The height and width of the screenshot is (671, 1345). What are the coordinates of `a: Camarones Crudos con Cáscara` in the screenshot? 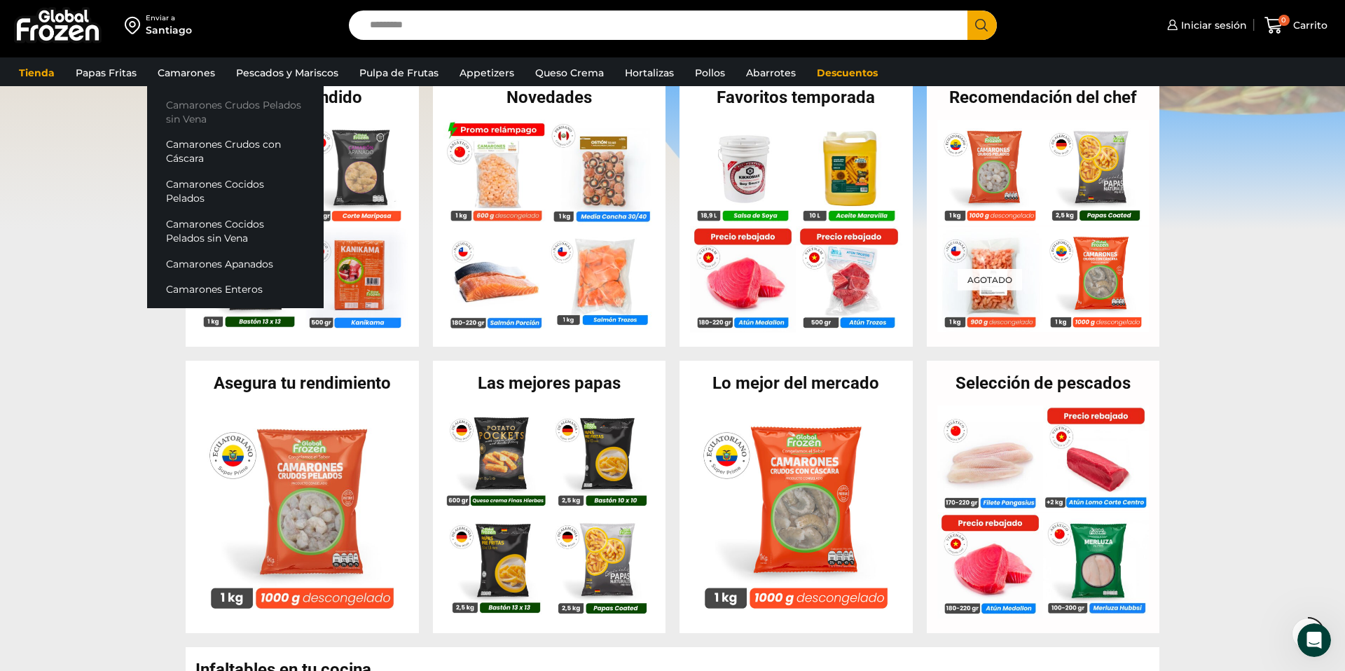 It's located at (235, 151).